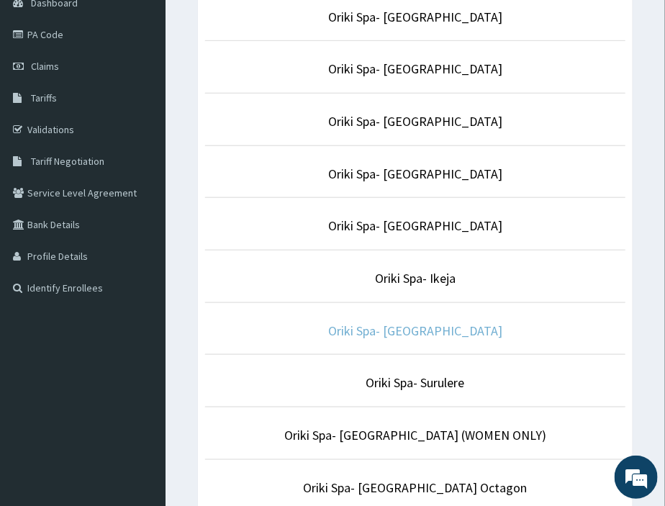  What do you see at coordinates (44, 98) in the screenshot?
I see `span: Tariffs` at bounding box center [44, 98].